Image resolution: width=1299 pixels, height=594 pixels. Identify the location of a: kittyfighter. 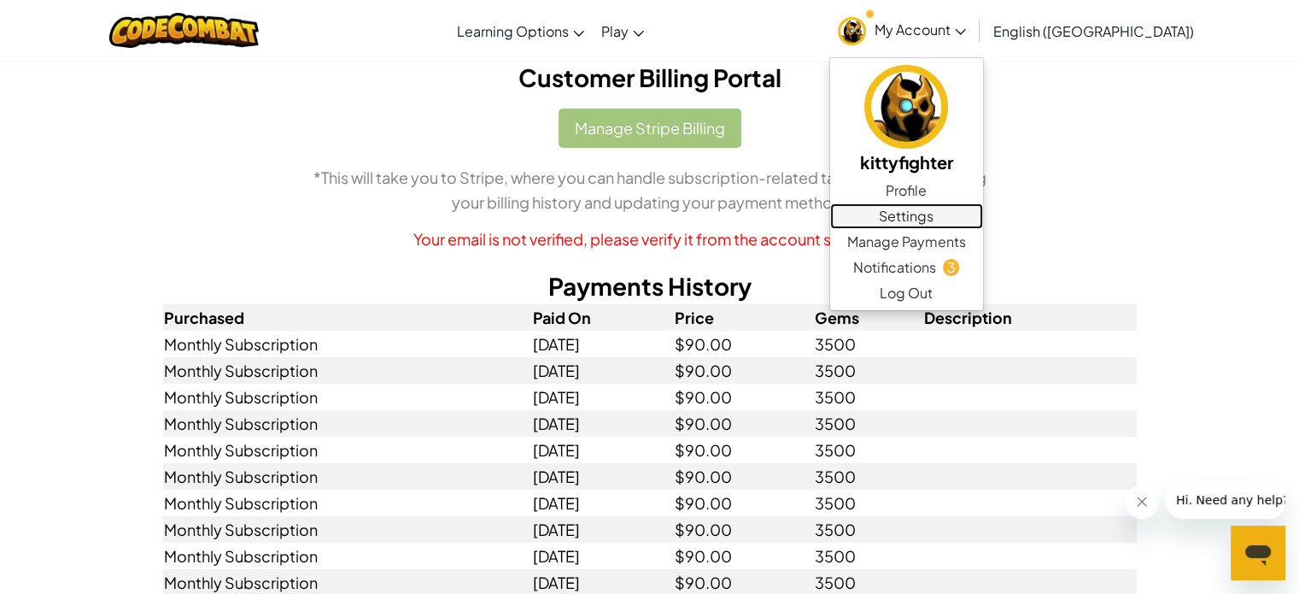
(906, 120).